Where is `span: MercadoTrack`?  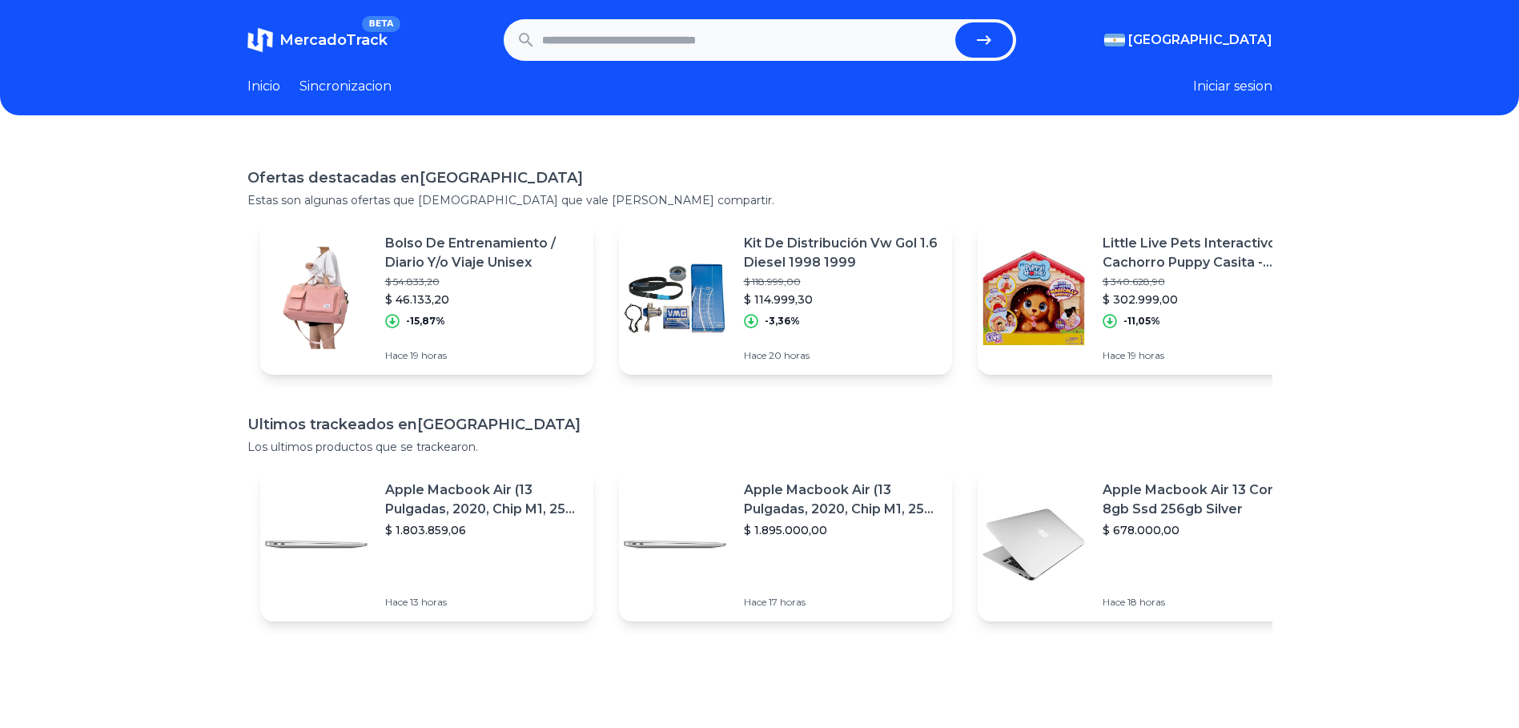
span: MercadoTrack is located at coordinates (333, 40).